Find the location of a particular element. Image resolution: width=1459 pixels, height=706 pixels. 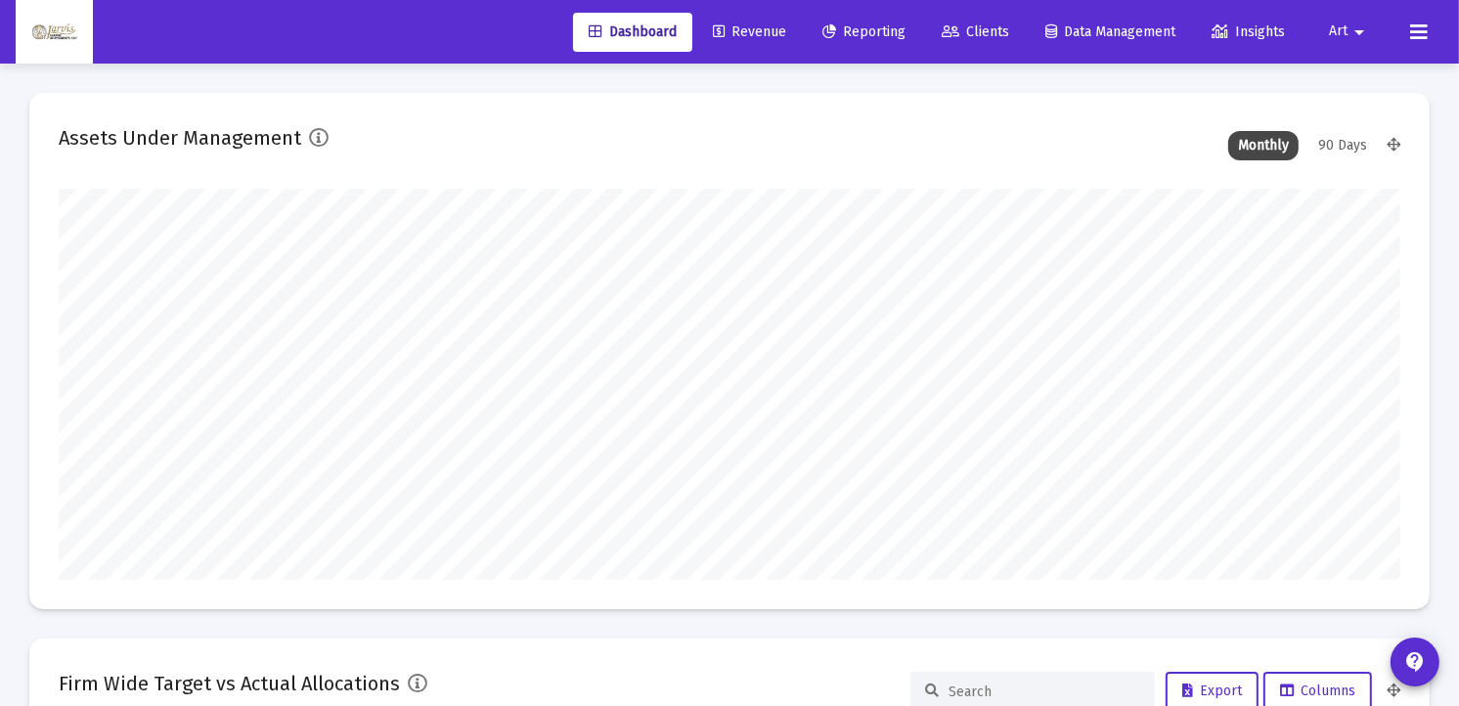

span: Art is located at coordinates (1338, 31).